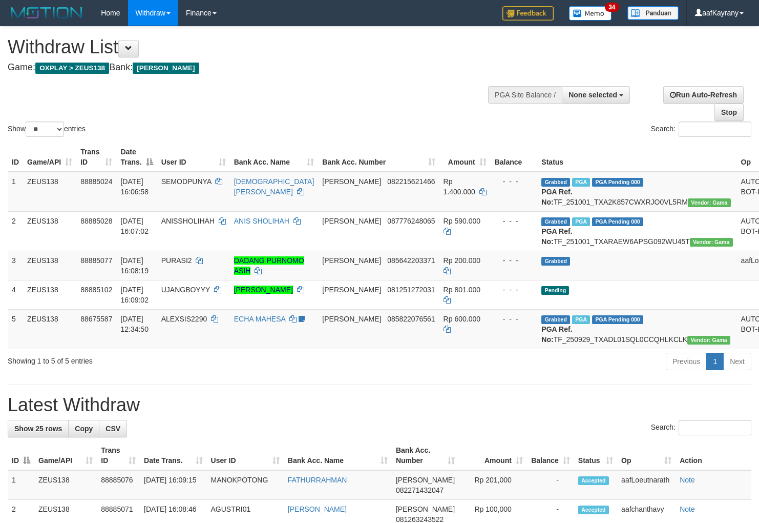 Image resolution: width=759 pixels, height=523 pixels. I want to click on img: panduan.png, so click(653, 13).